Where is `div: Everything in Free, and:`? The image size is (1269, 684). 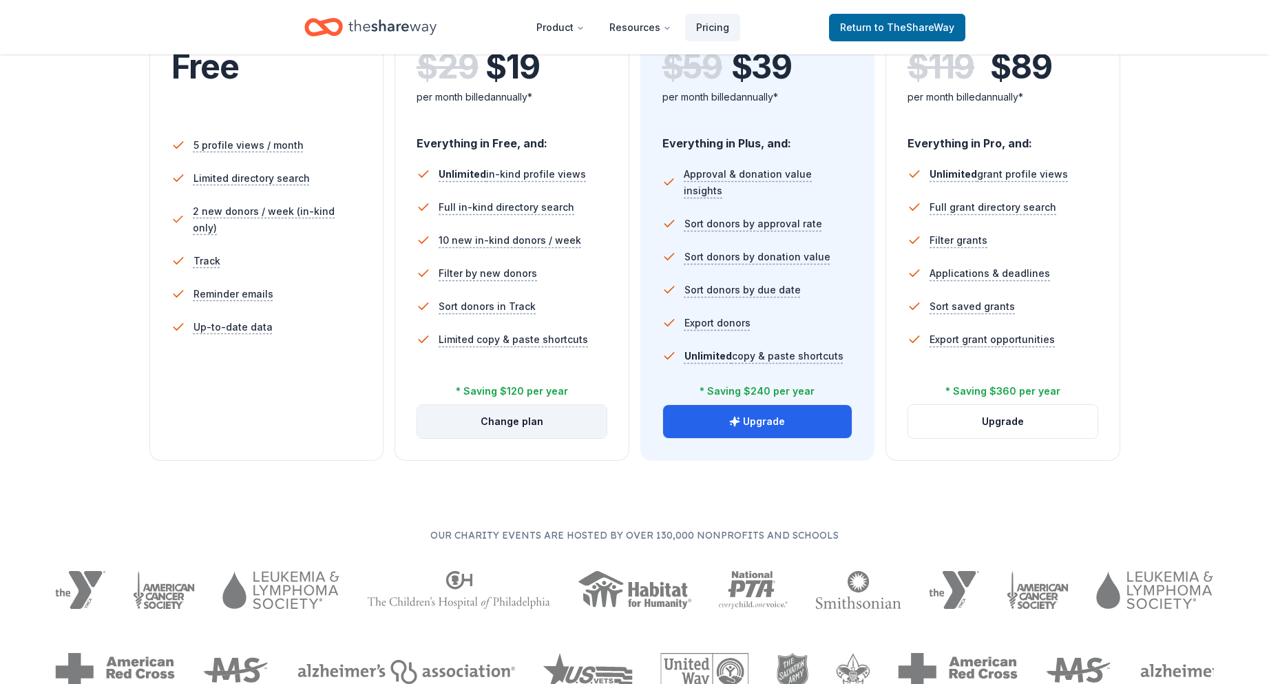 div: Everything in Free, and: is located at coordinates (512, 138).